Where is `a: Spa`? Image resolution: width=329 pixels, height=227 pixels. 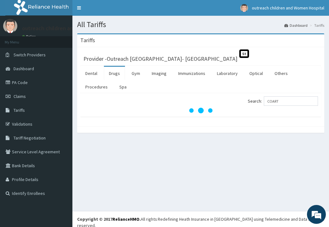 a: Spa is located at coordinates (123, 87).